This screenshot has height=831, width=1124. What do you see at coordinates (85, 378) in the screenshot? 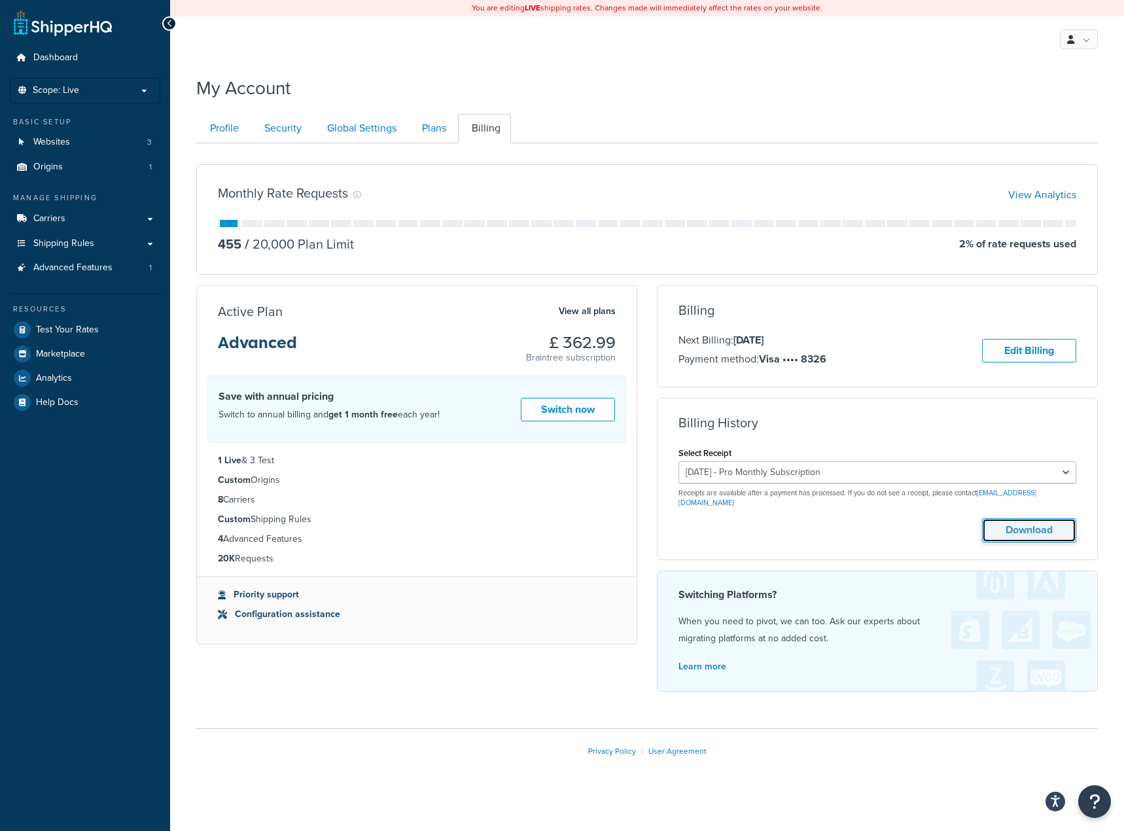
I see `a: Analytics` at bounding box center [85, 378].